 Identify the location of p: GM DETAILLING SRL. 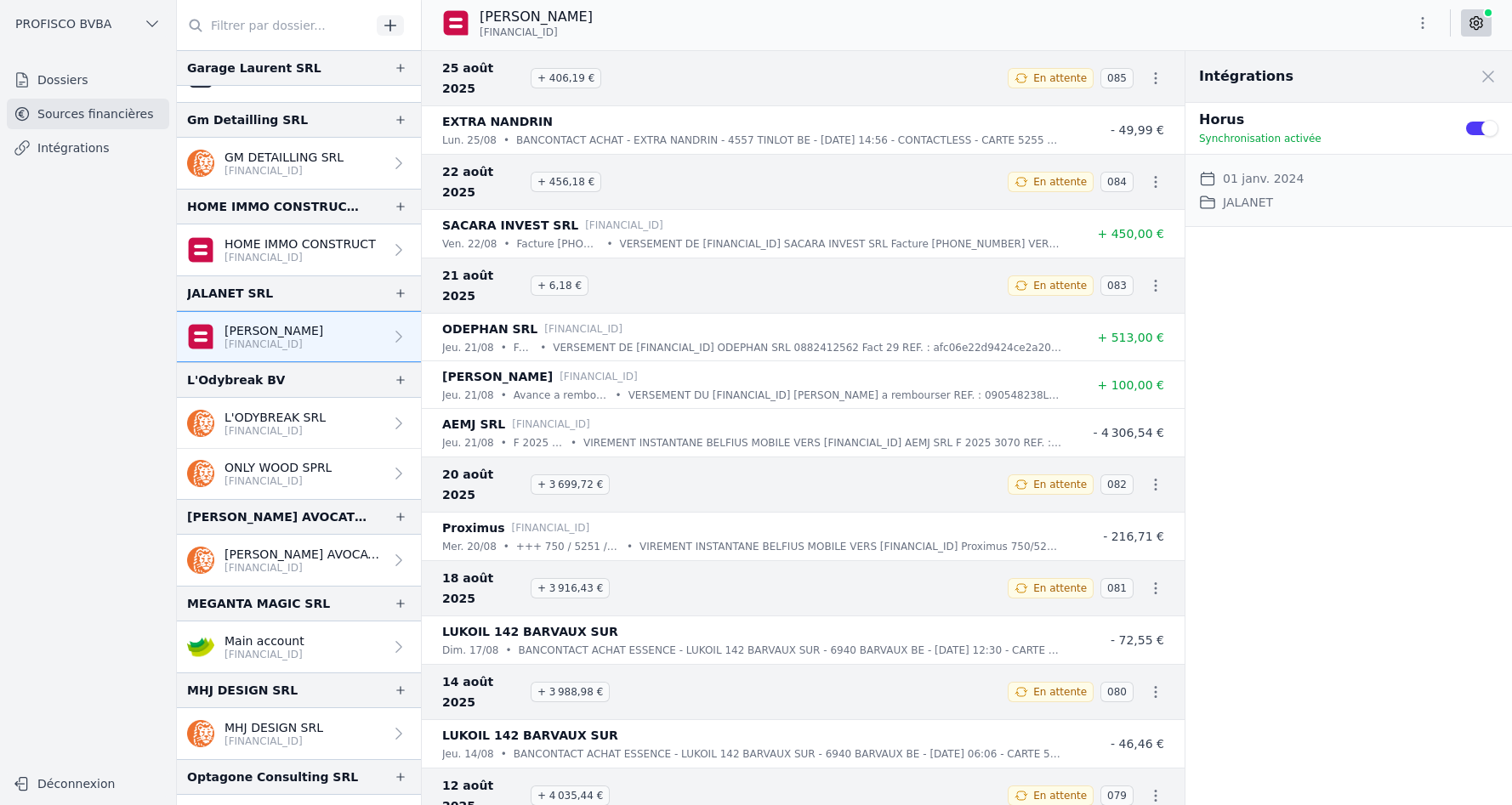
(284, 157).